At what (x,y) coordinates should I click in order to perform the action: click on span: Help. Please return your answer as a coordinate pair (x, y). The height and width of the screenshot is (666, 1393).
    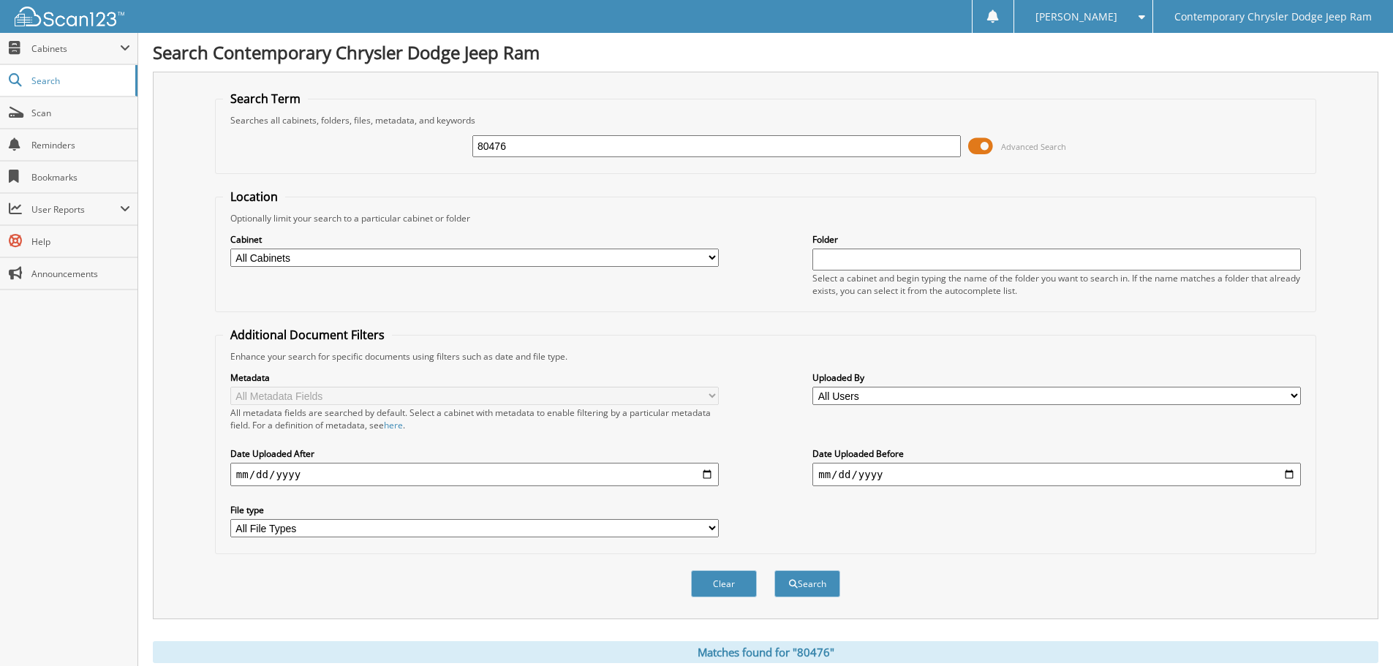
    Looking at the image, I should click on (80, 241).